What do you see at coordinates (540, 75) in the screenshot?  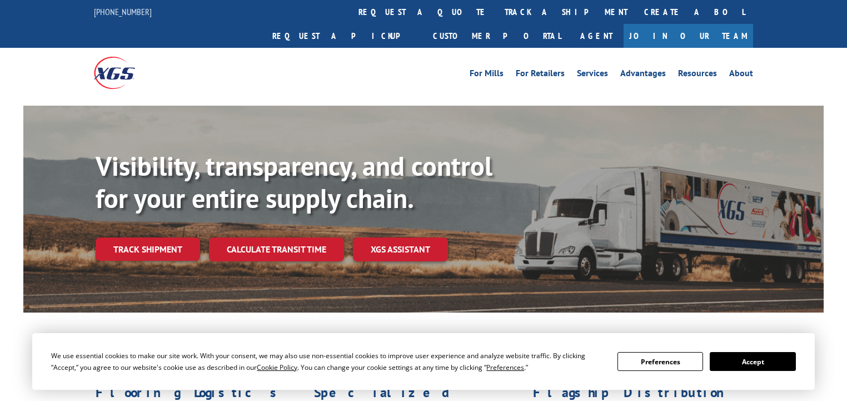 I see `a: For Retailers` at bounding box center [540, 75].